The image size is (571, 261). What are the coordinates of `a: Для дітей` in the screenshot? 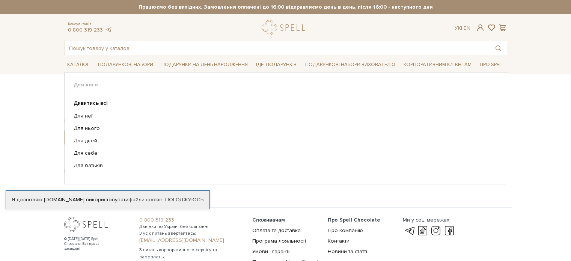 It's located at (283, 141).